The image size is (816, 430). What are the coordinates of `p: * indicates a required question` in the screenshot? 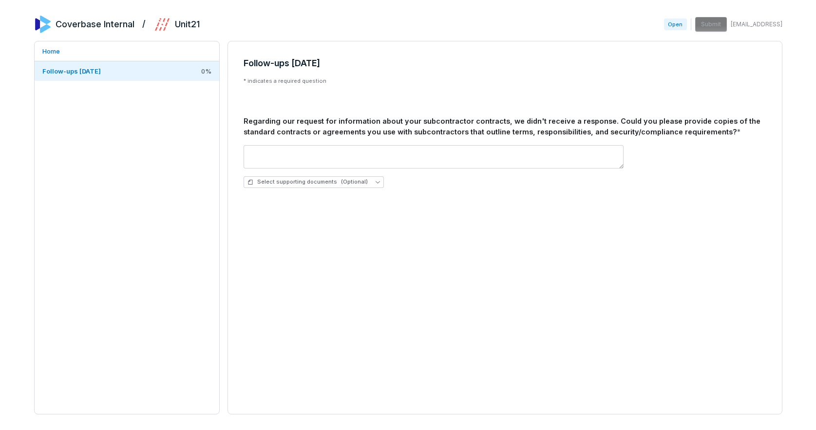 It's located at (505, 81).